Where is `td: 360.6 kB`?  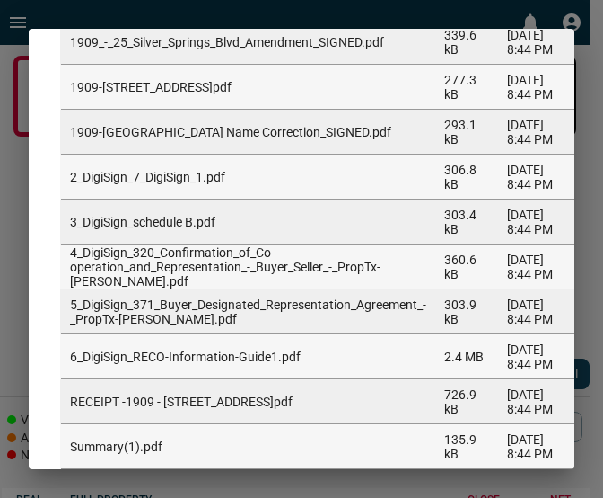
td: 360.6 kB is located at coordinates (467, 267).